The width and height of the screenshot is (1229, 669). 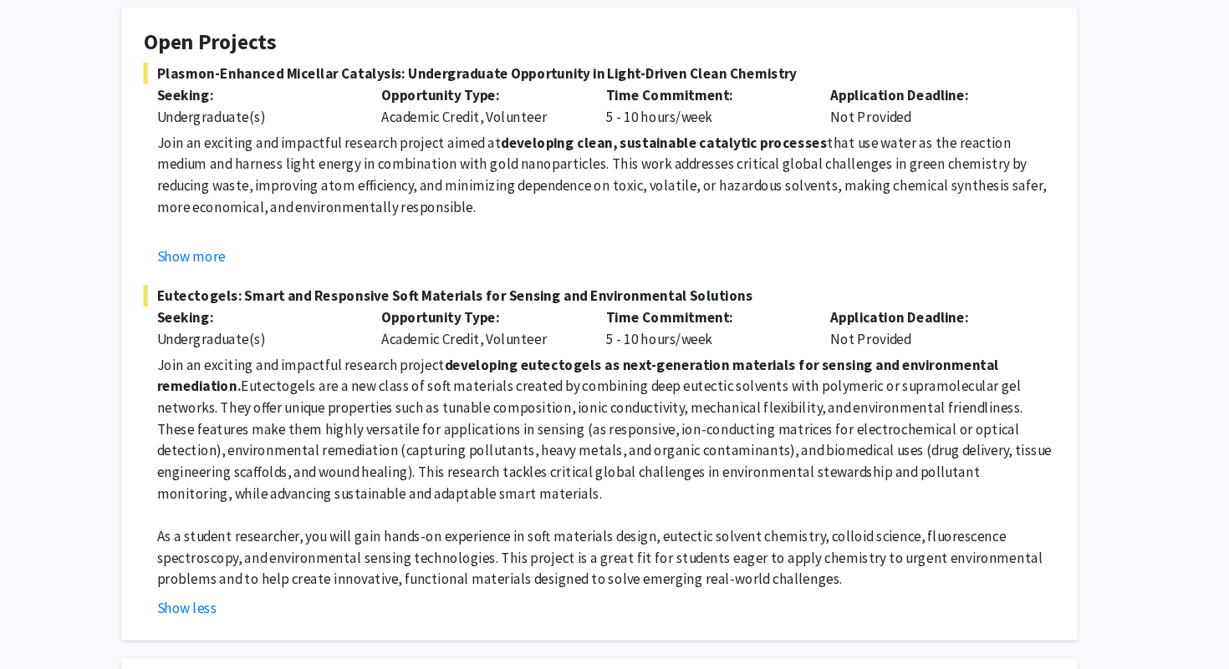 I want to click on strong: developing clean, sustainable catalytic processes, so click(x=674, y=146).